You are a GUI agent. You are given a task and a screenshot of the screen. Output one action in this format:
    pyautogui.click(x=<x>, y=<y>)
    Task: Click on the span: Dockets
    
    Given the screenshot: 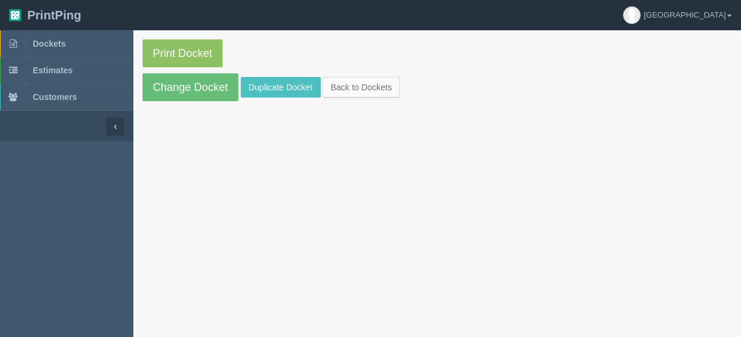 What is the action you would take?
    pyautogui.click(x=49, y=44)
    